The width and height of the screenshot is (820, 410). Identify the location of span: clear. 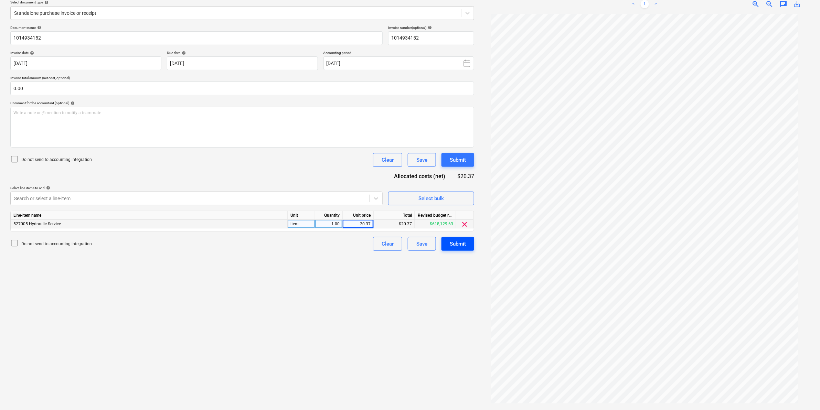
(465, 224).